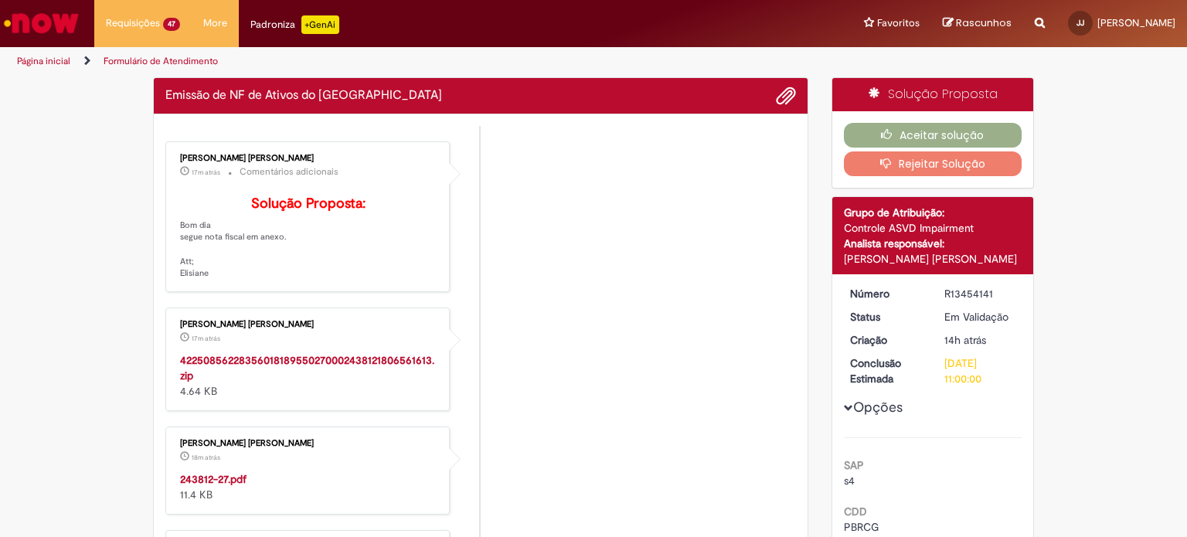 The height and width of the screenshot is (537, 1187). I want to click on div: Solução Proposta, so click(933, 94).